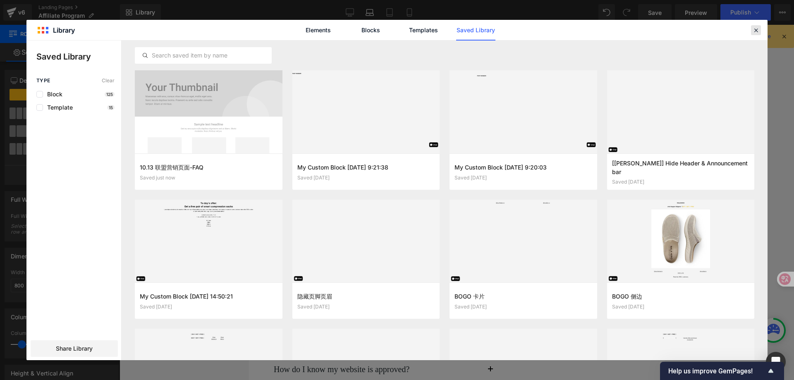 The width and height of the screenshot is (794, 380). I want to click on p: How does it work?, so click(129, 269).